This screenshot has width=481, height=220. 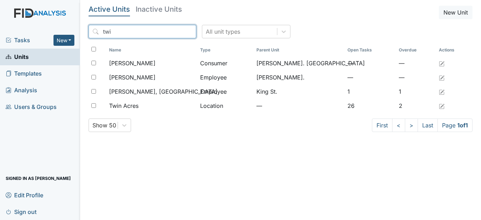 What do you see at coordinates (93, 49) in the screenshot?
I see `input: Toggle All Rows Selected` at bounding box center [93, 49].